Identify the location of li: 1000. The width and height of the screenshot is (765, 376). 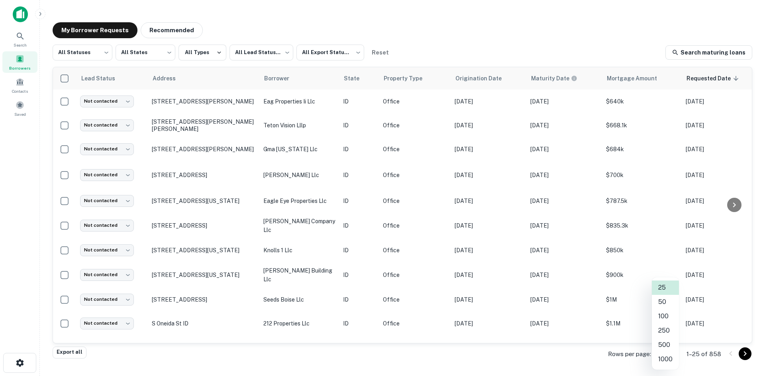
(665, 360).